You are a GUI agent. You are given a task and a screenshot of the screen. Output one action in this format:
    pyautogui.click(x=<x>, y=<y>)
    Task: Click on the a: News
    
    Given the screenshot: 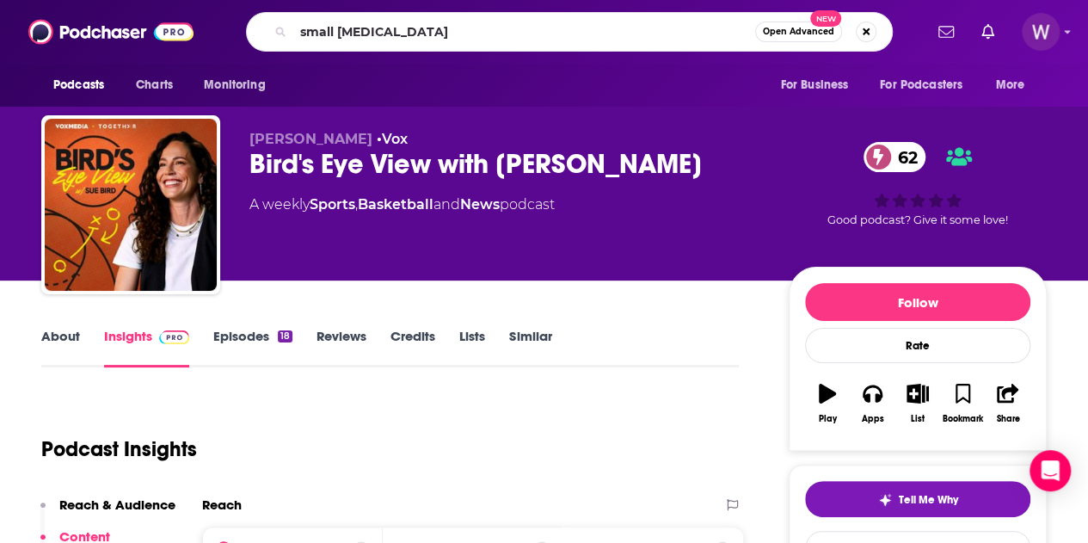 What is the action you would take?
    pyautogui.click(x=480, y=204)
    